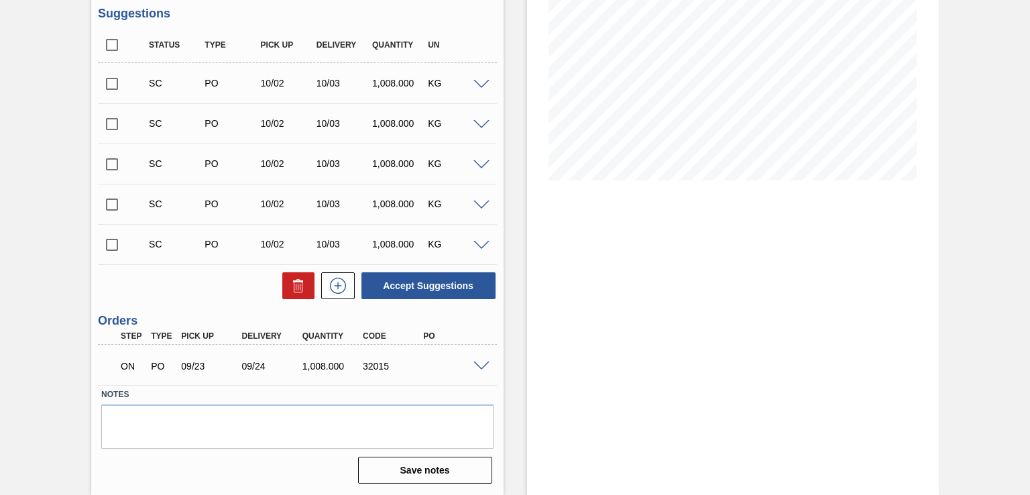 This screenshot has width=1030, height=495. What do you see at coordinates (392, 336) in the screenshot?
I see `div: Code` at bounding box center [392, 336].